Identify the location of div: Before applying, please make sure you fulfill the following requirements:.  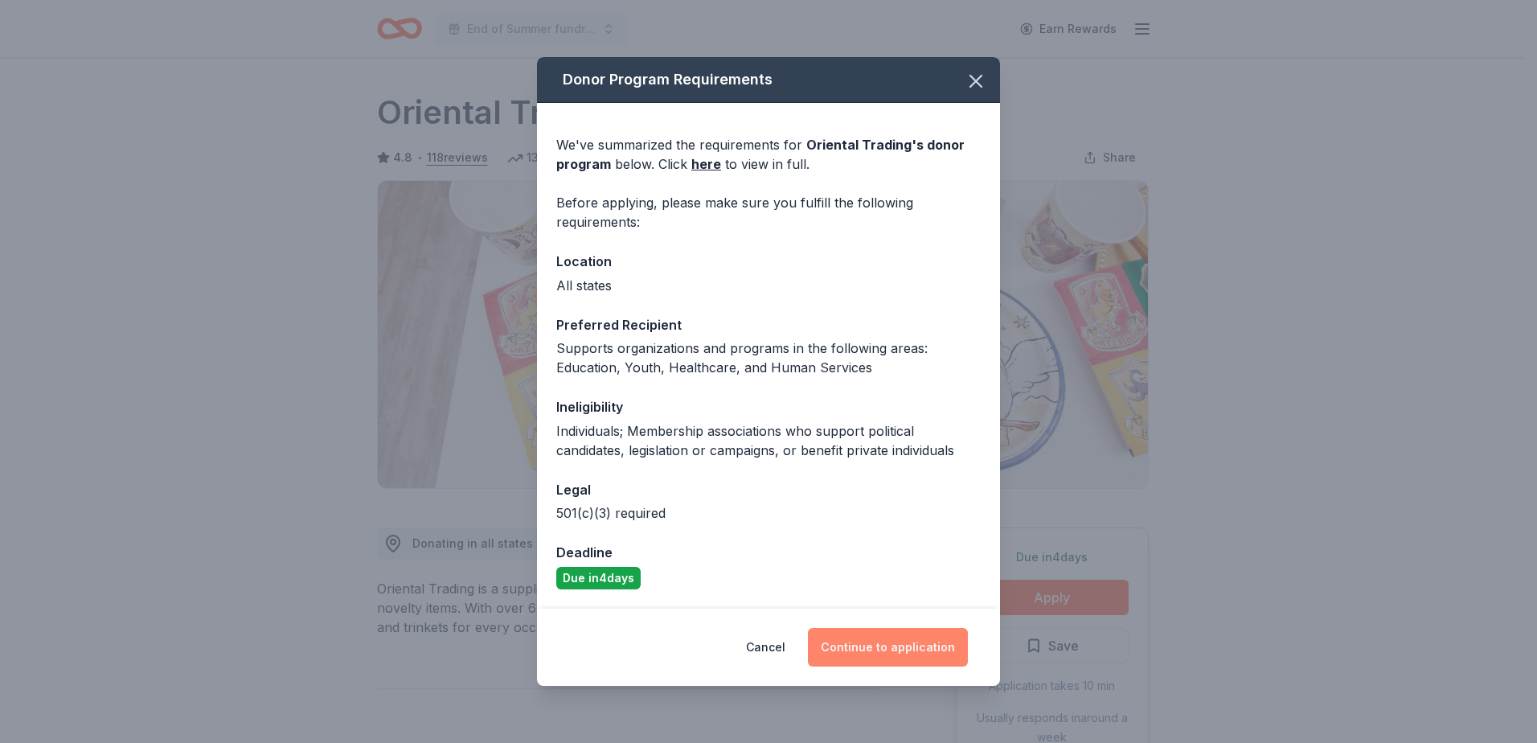
(769, 212).